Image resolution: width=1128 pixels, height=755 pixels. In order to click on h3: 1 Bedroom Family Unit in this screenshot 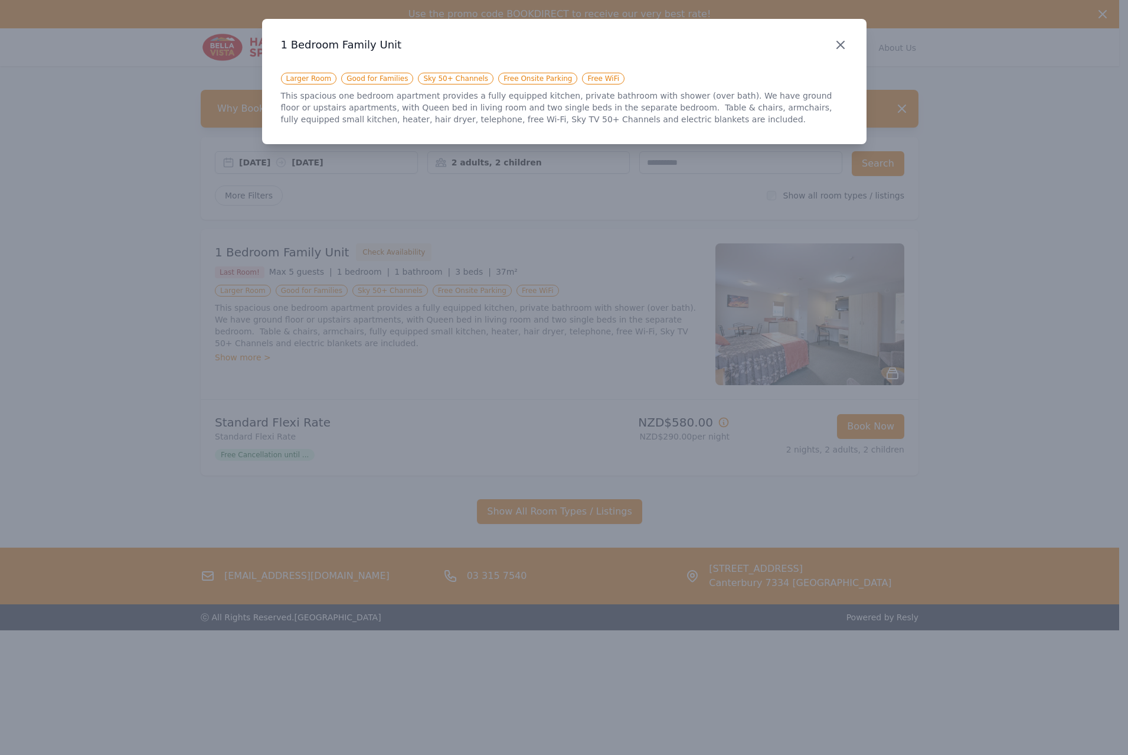, I will do `click(564, 45)`.